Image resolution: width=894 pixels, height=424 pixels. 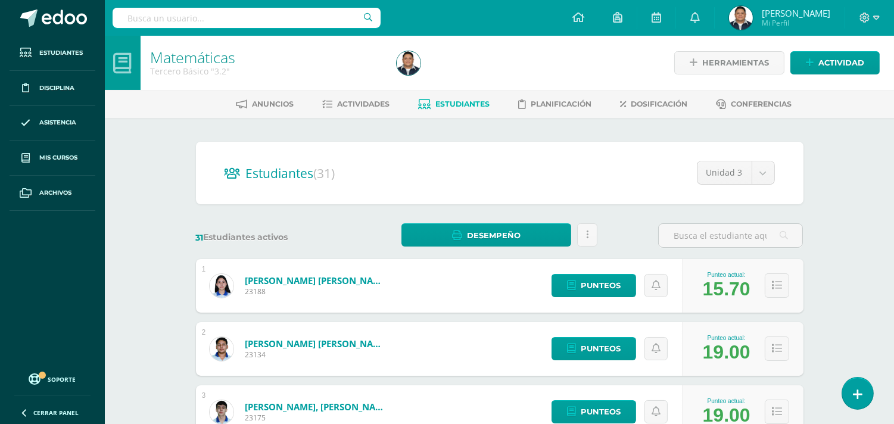 I want to click on input: Busca un usuario..., so click(x=247, y=18).